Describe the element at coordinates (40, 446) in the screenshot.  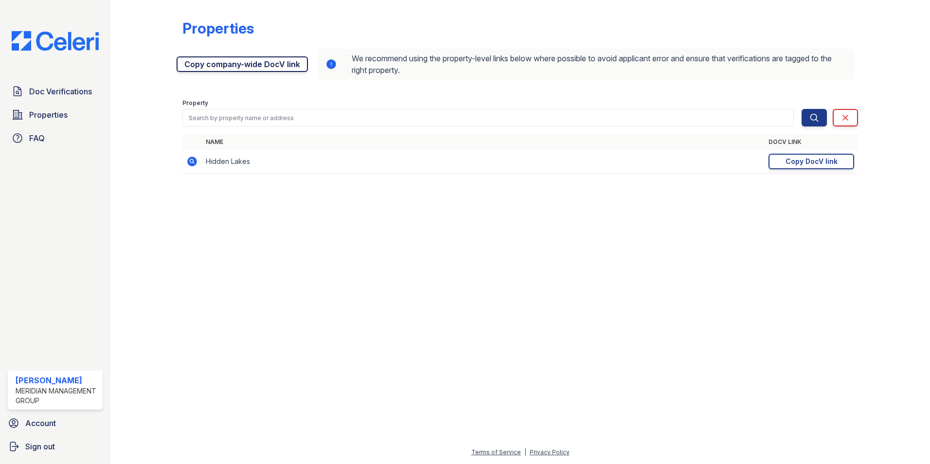
I see `span: Sign out` at that location.